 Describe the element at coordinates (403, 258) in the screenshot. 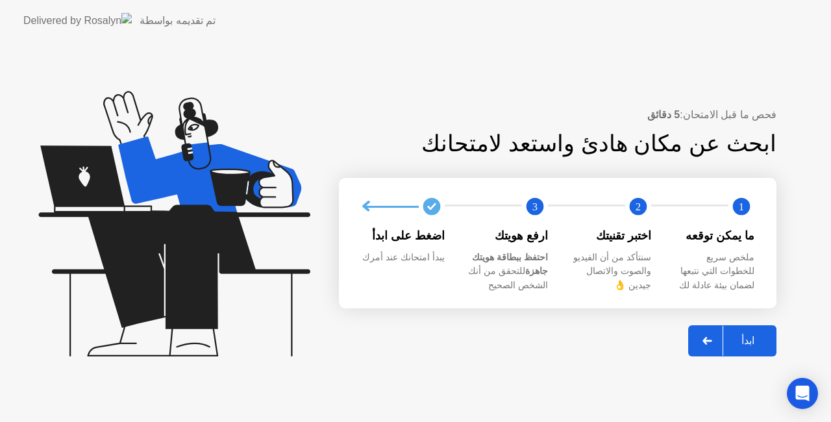

I see `div: يبدأ امتحانك عند أمرك` at that location.